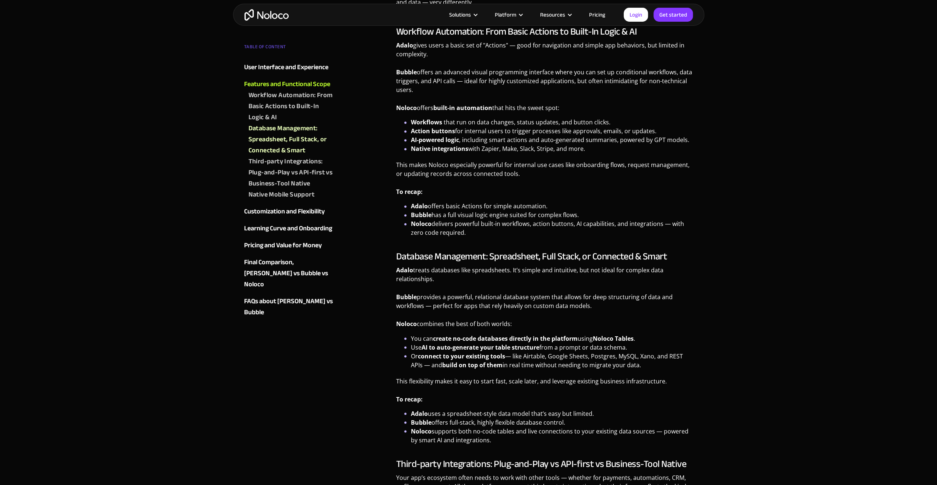 This screenshot has width=937, height=485. I want to click on h3: Database Management: Spreadsheet, Full Stack, or Connected & Smart, so click(544, 256).